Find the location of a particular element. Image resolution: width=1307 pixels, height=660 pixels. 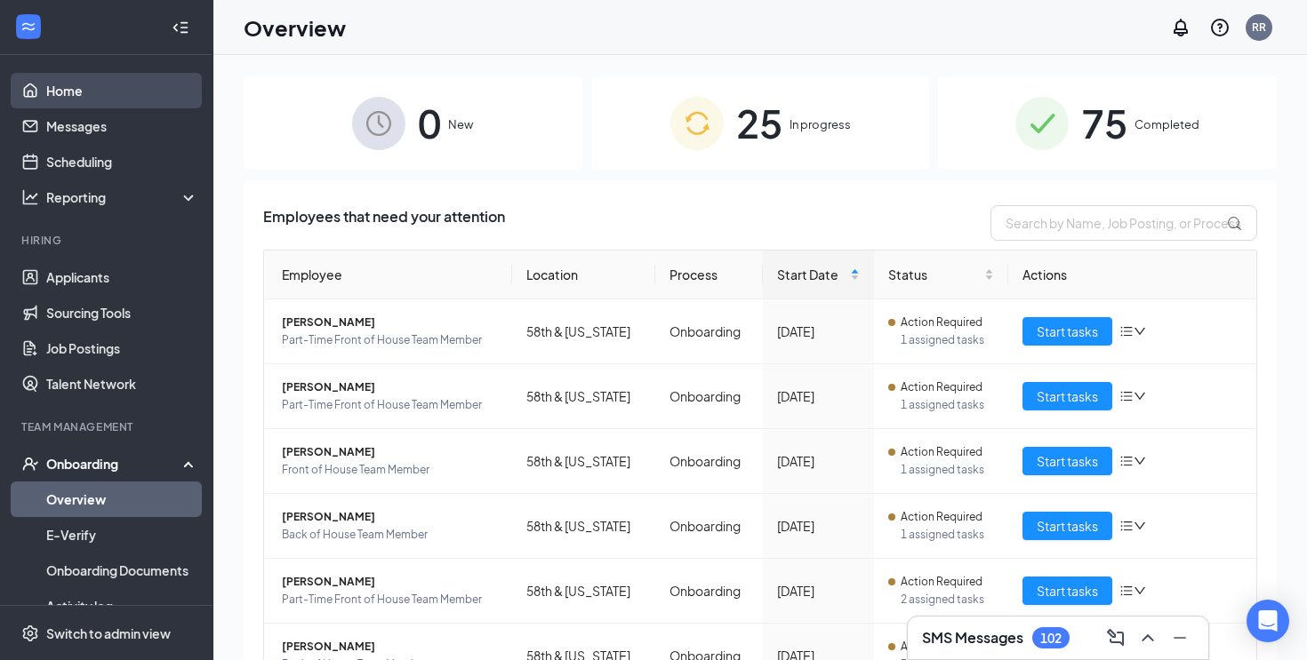

a: Onboarding Documents is located at coordinates (122, 571).